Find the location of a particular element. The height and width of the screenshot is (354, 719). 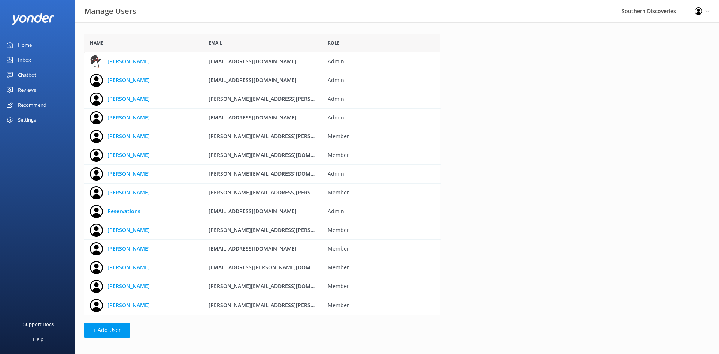

div: grid is located at coordinates (262, 184).